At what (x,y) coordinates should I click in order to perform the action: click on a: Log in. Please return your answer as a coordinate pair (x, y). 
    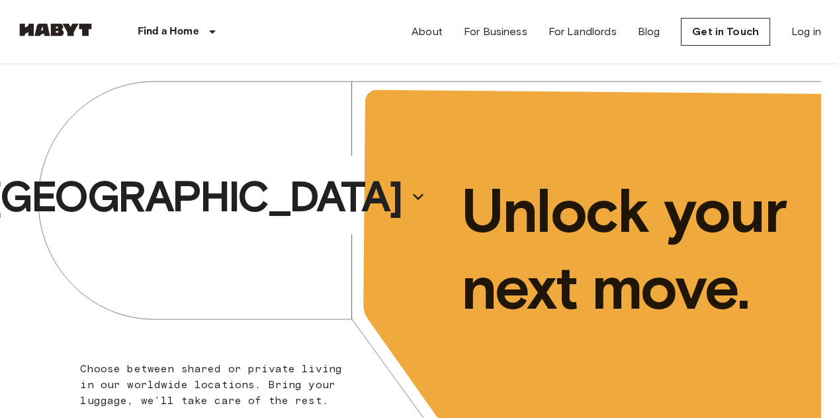
    Looking at the image, I should click on (806, 32).